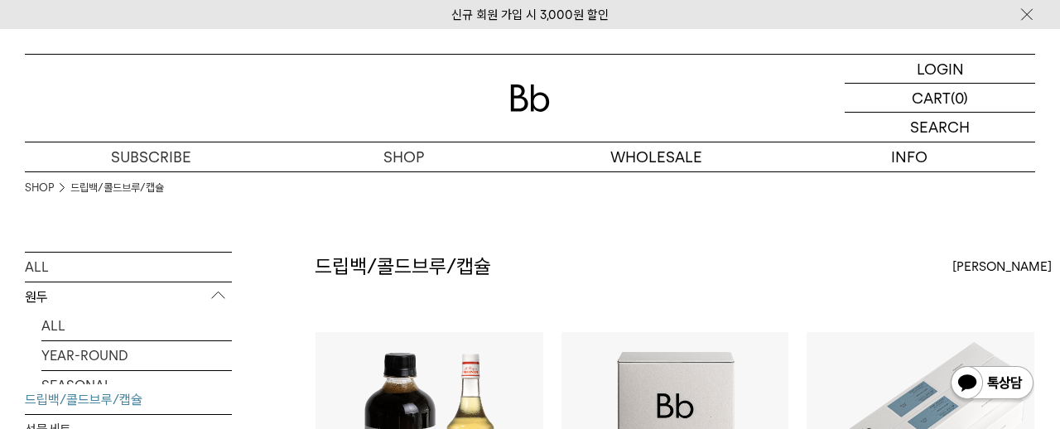 The height and width of the screenshot is (429, 1060). I want to click on p: 원두, so click(128, 297).